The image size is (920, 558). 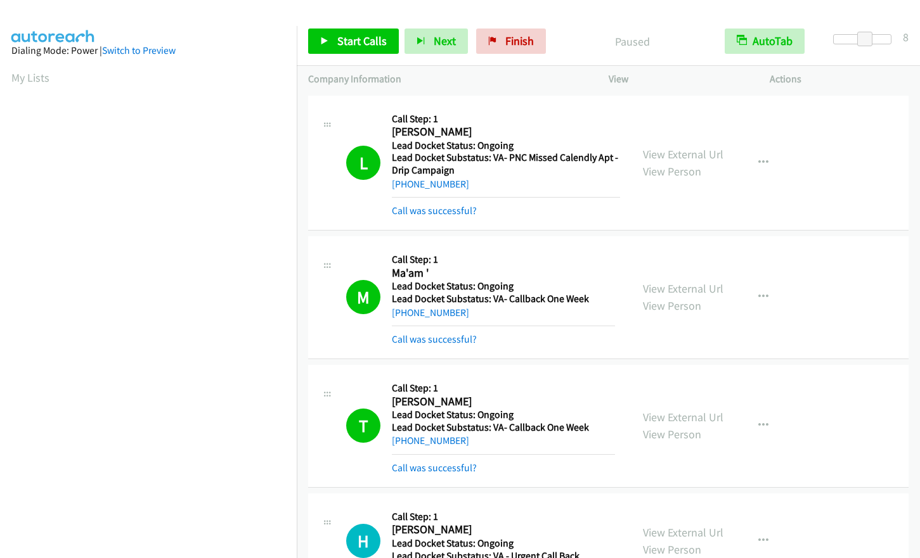 I want to click on span: Next, so click(x=444, y=41).